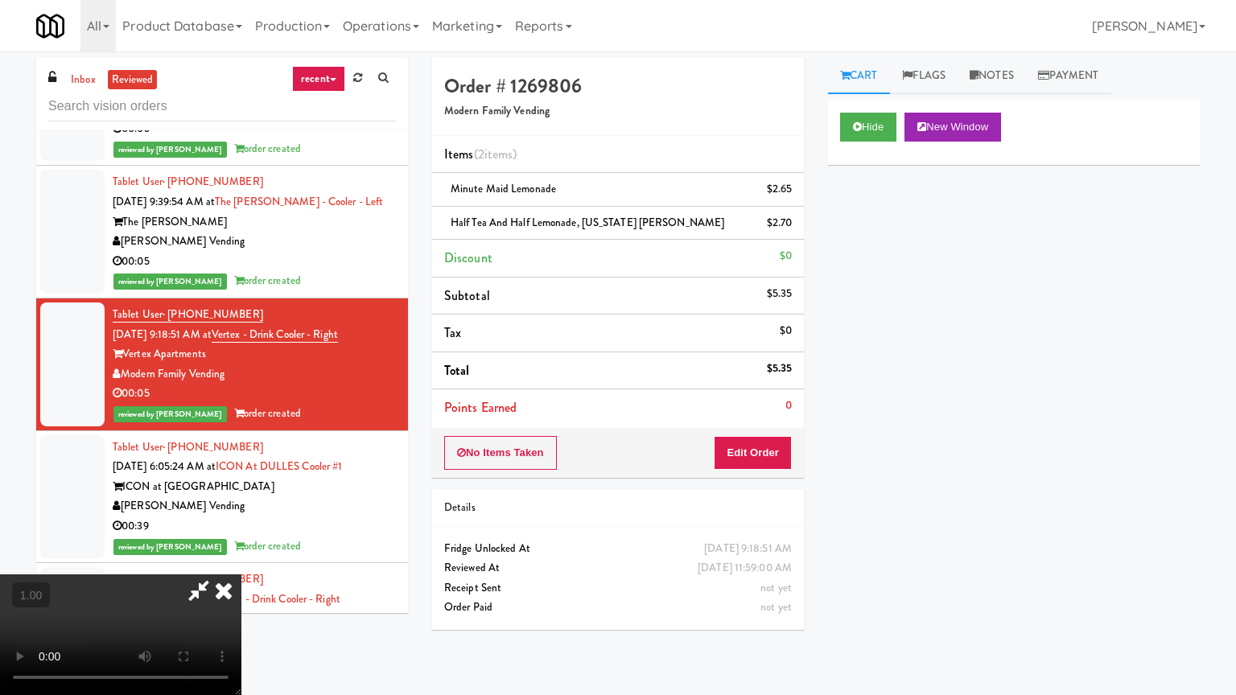 The height and width of the screenshot is (695, 1236). Describe the element at coordinates (858, 76) in the screenshot. I see `a: Cart` at that location.